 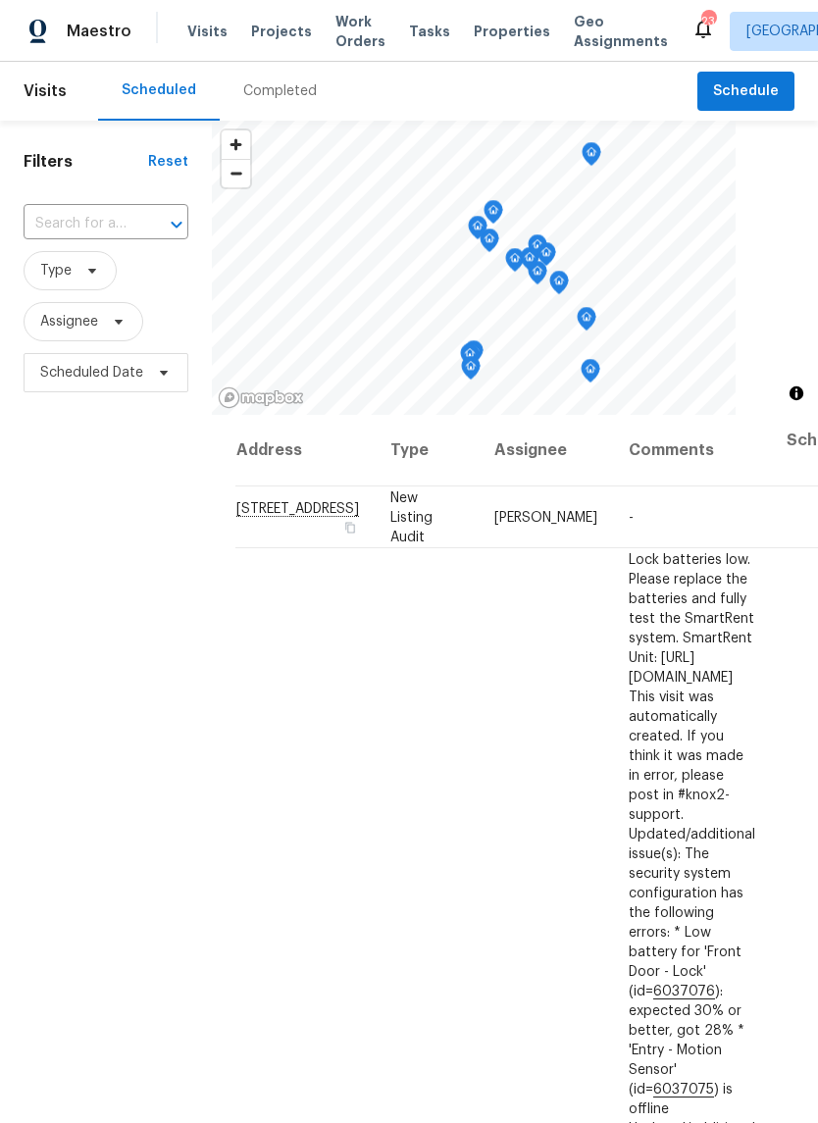 What do you see at coordinates (235, 174) in the screenshot?
I see `span: Zoom out` at bounding box center [235, 174].